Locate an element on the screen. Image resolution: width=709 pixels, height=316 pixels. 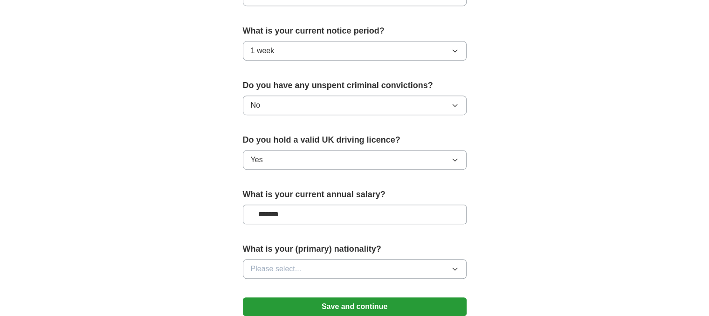
label: What is your (primary) nationality? is located at coordinates (355, 249).